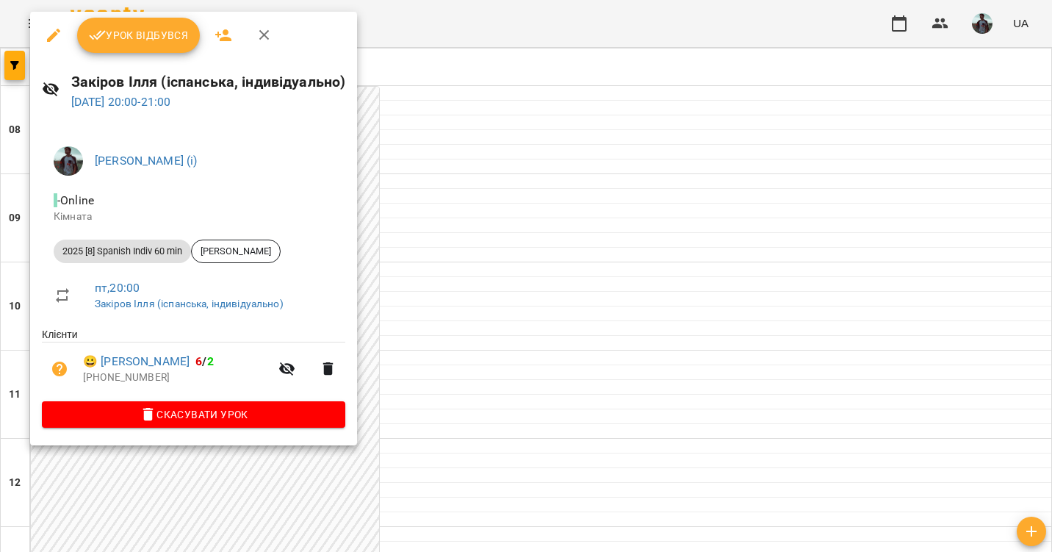  Describe the element at coordinates (193, 414) in the screenshot. I see `button: Скасувати Урок` at that location.